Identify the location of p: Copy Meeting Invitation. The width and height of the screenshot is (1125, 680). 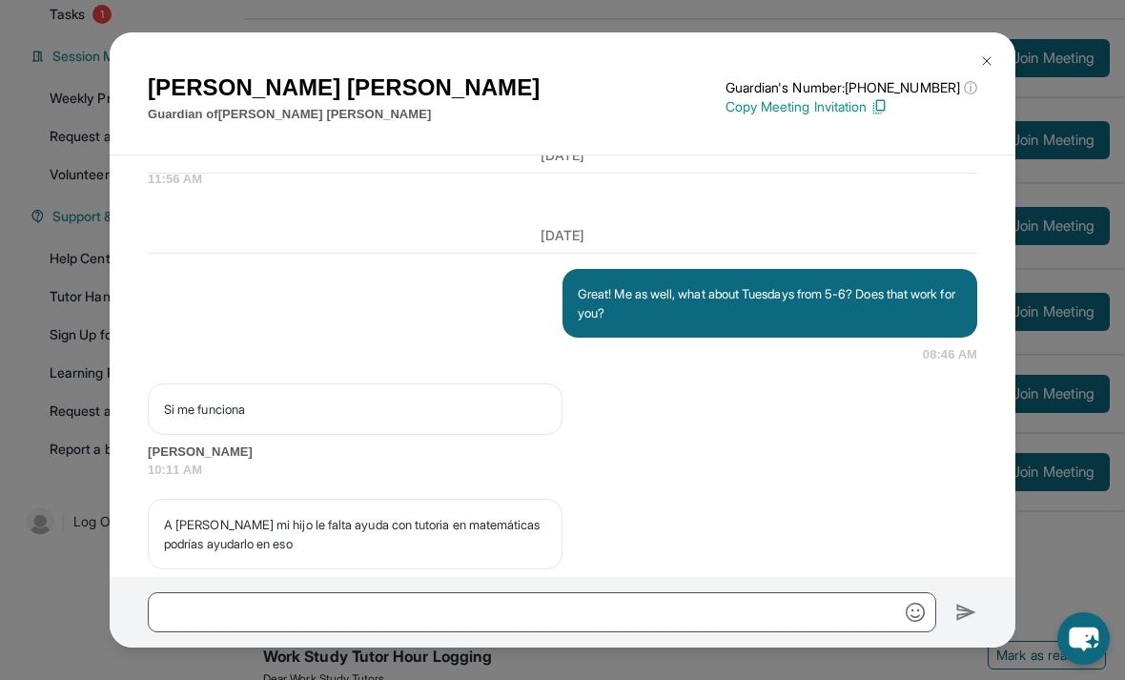
(851, 107).